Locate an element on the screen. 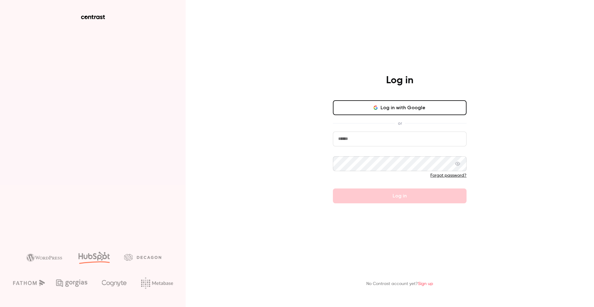  span: or is located at coordinates (400, 123).